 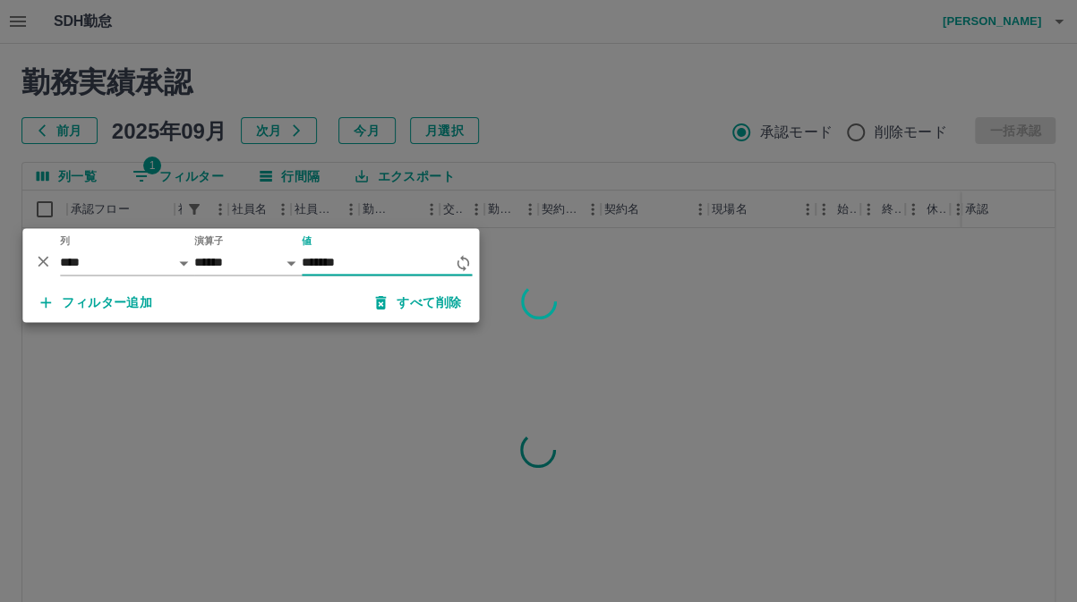 I want to click on button: フィルター追加, so click(x=96, y=303).